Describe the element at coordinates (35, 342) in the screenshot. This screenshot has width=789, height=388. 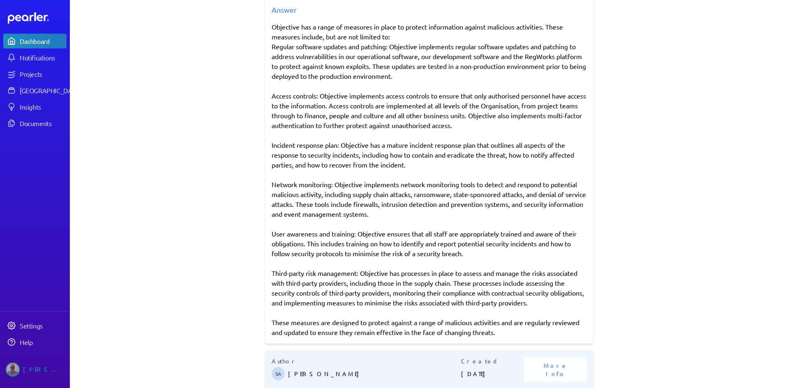
I see `a: Help` at that location.